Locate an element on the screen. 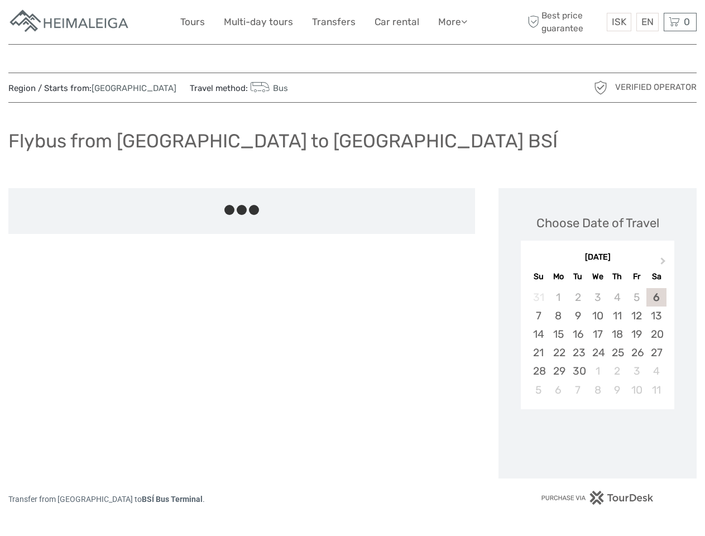 The width and height of the screenshot is (705, 536). span: Best price guarantee is located at coordinates (564, 22).